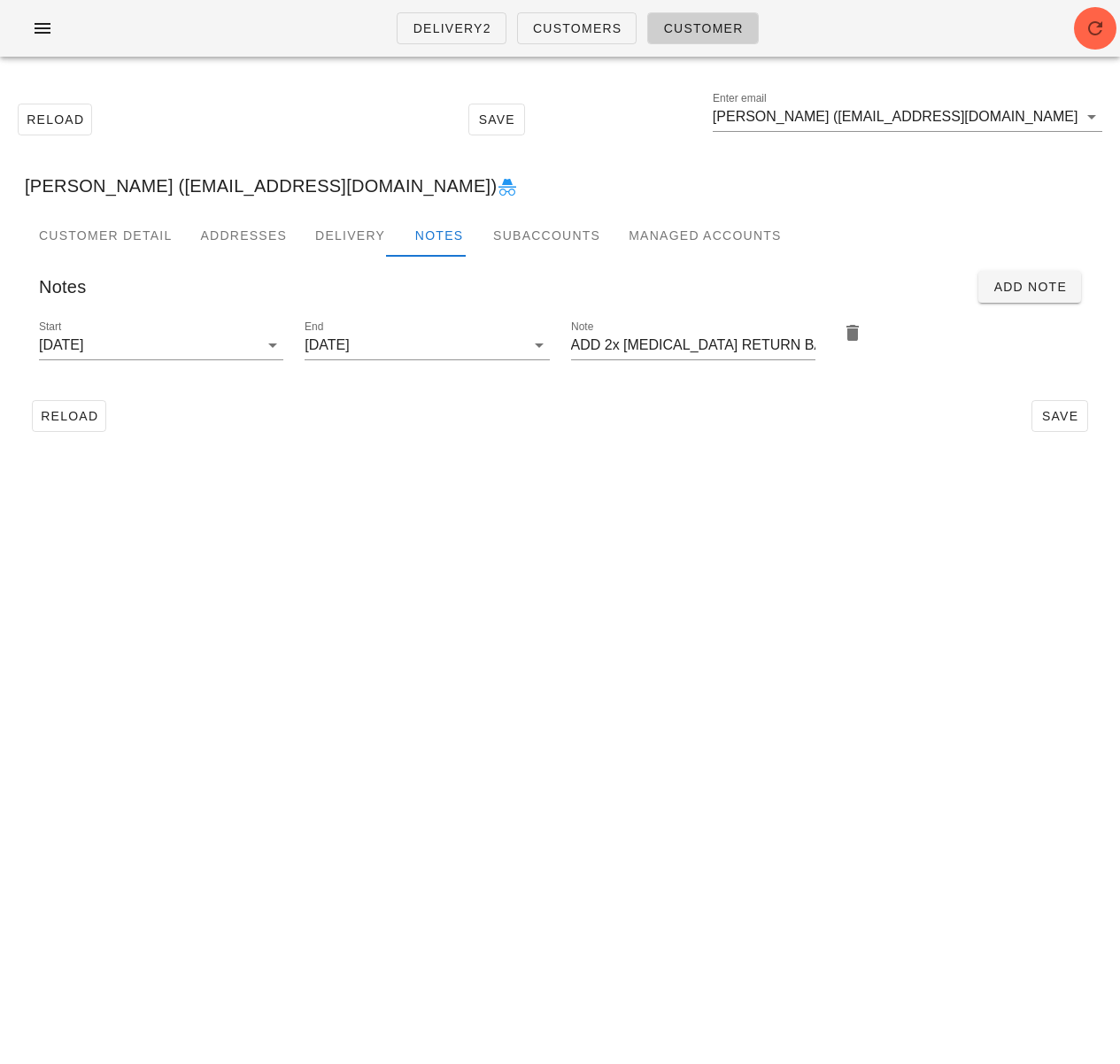 This screenshot has height=1064, width=1120. Describe the element at coordinates (547, 236) in the screenshot. I see `div: Subaccounts` at that location.